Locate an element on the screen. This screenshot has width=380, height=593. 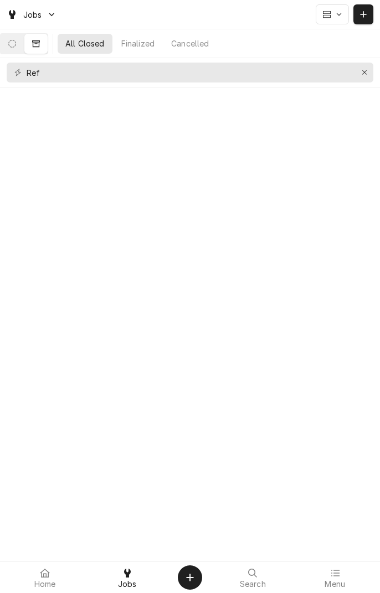
div: Cancelled is located at coordinates (190, 43).